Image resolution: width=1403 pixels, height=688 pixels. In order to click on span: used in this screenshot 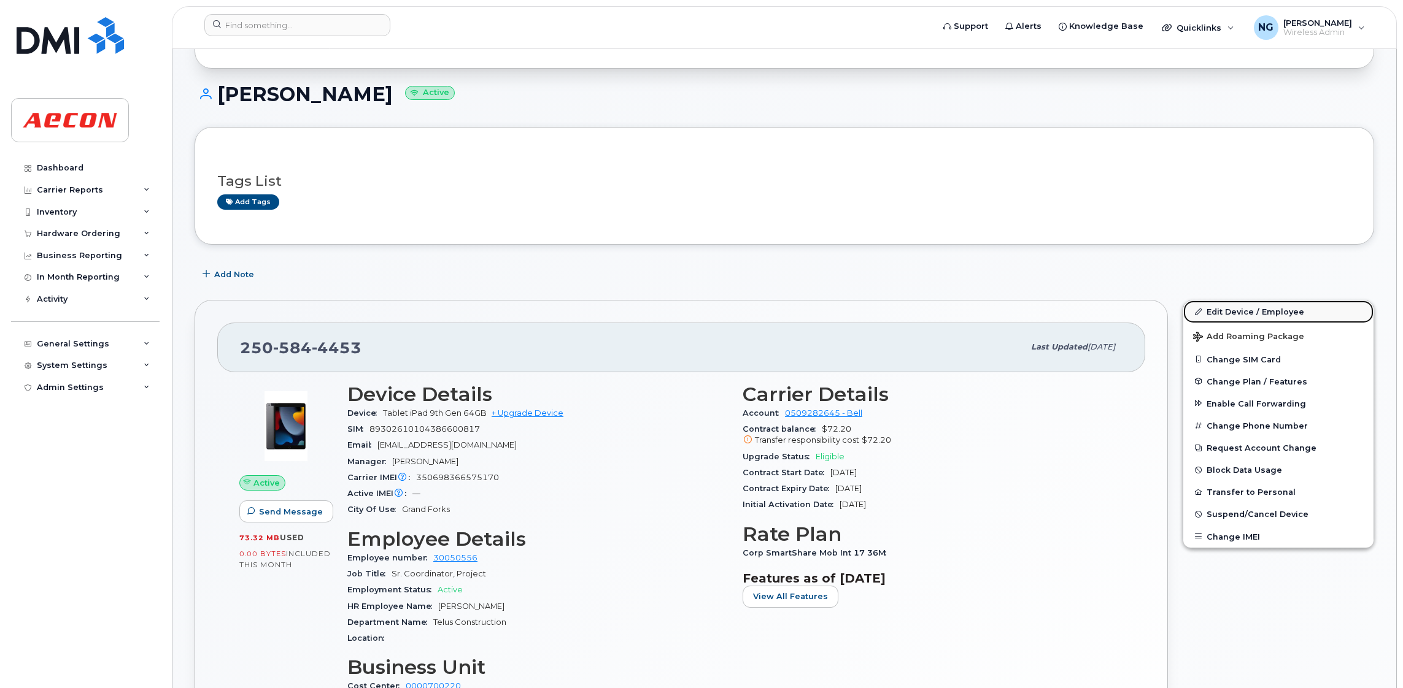, I will do `click(292, 538)`.